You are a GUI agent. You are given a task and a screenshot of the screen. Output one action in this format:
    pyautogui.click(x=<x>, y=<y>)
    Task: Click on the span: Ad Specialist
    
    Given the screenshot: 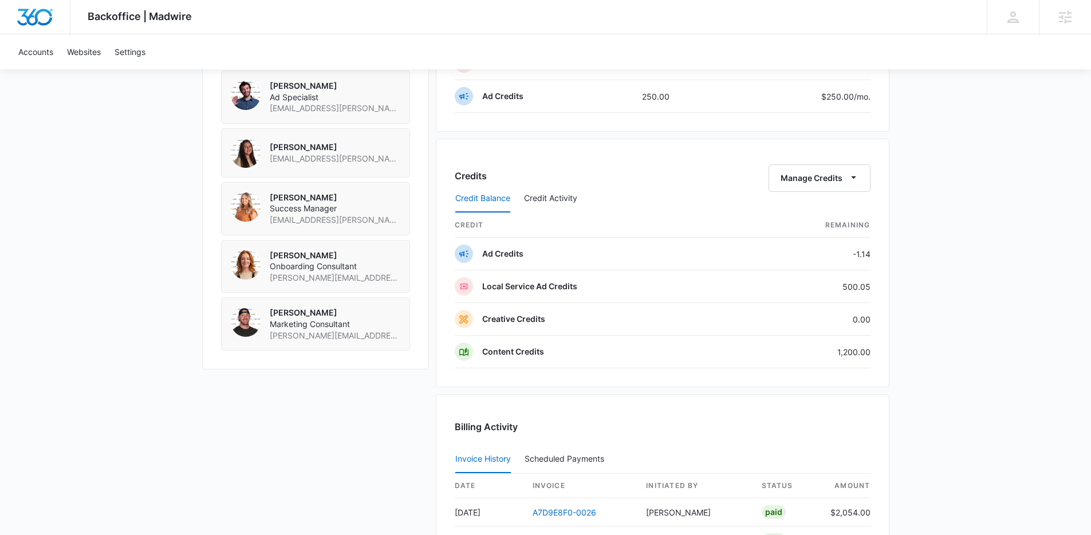 What is the action you would take?
    pyautogui.click(x=335, y=97)
    